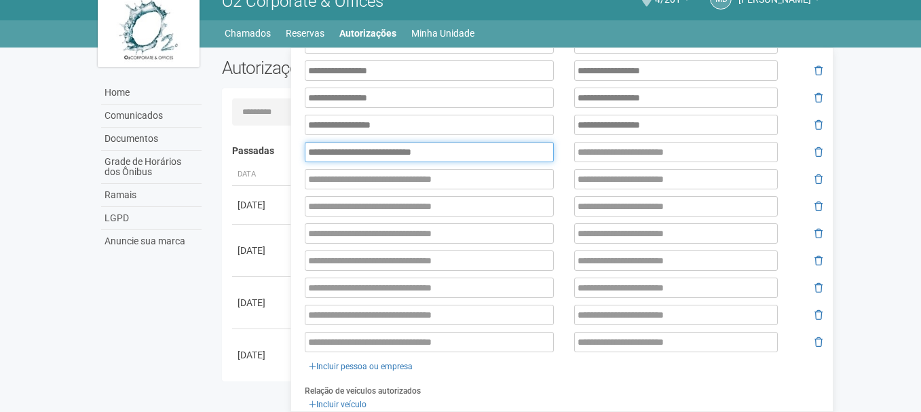  Describe the element at coordinates (263, 174) in the screenshot. I see `th: Data` at that location.